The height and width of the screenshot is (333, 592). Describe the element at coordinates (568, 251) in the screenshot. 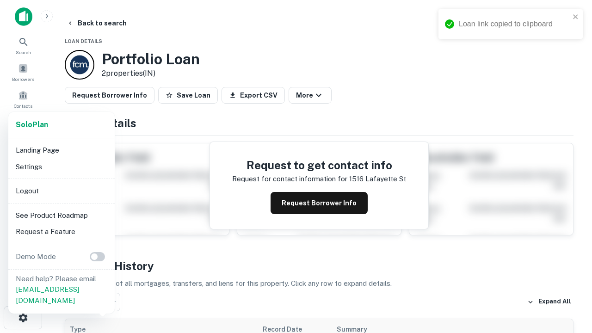

I see `div: Chat Widget` at that location.